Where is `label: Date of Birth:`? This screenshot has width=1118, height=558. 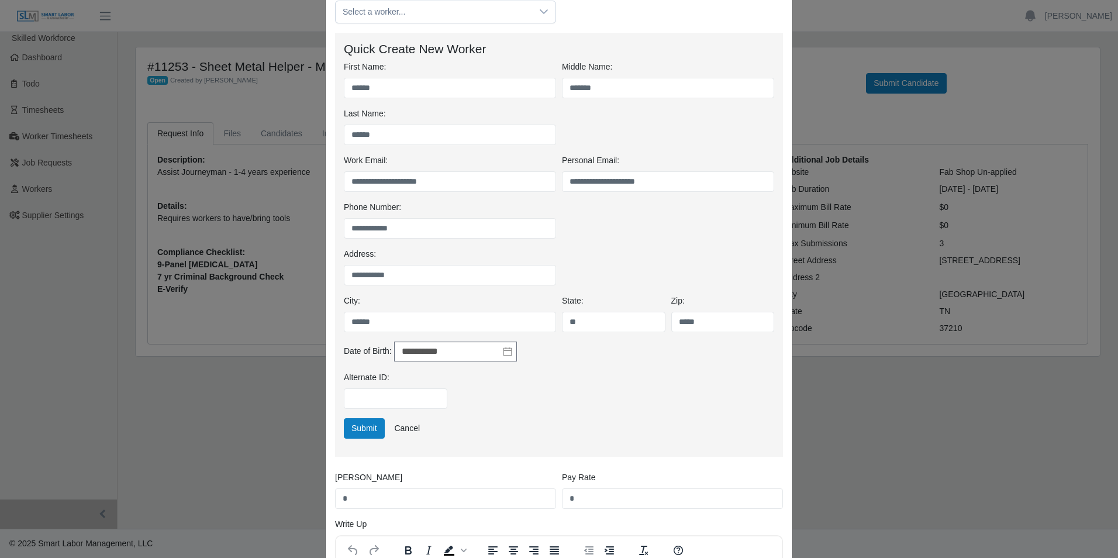
label: Date of Birth: is located at coordinates (368, 351).